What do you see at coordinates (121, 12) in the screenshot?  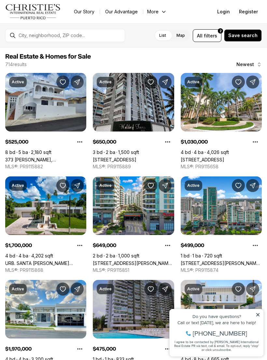 I see `a: Our Advantage` at bounding box center [121, 12].